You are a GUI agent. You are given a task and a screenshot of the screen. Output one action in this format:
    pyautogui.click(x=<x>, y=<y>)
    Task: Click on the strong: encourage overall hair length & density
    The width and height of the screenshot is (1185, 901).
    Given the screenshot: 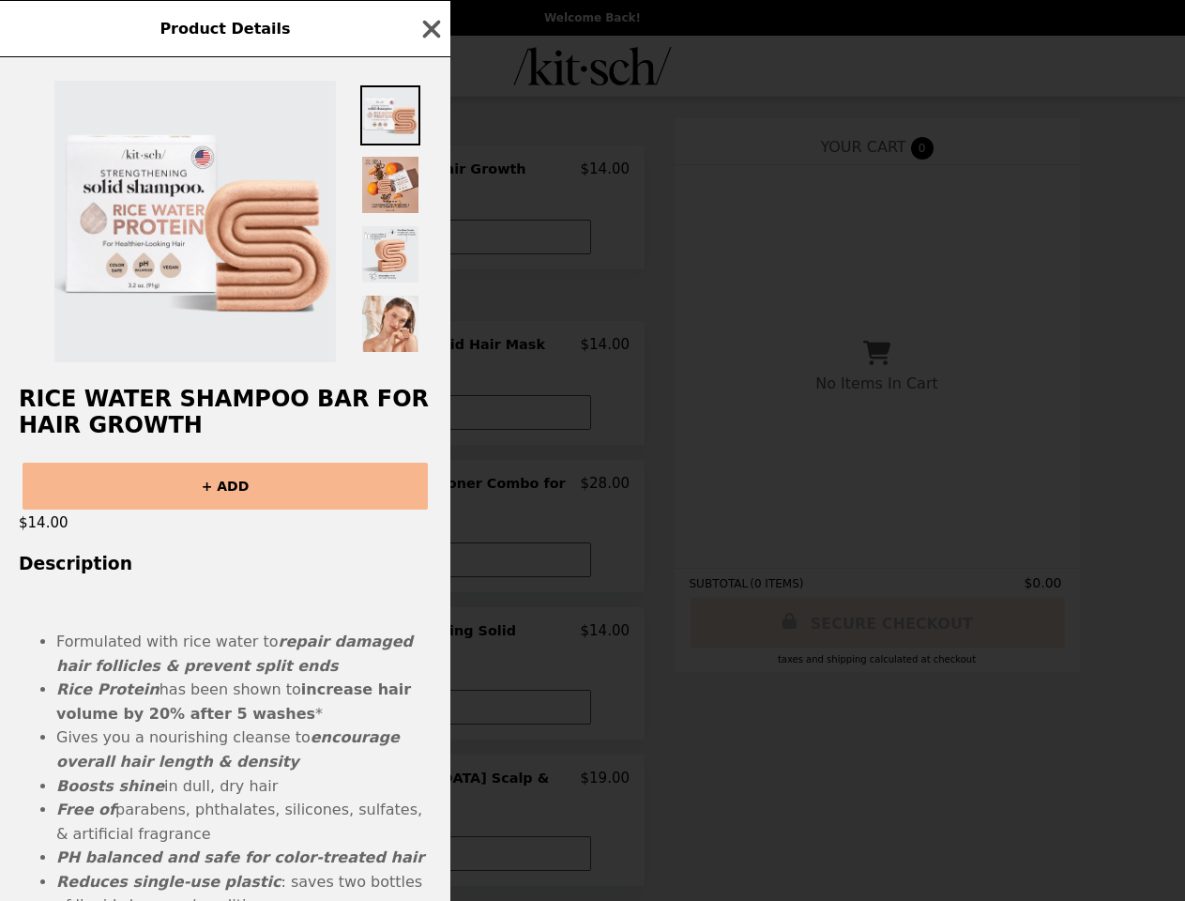 What is the action you would take?
    pyautogui.click(x=228, y=749)
    